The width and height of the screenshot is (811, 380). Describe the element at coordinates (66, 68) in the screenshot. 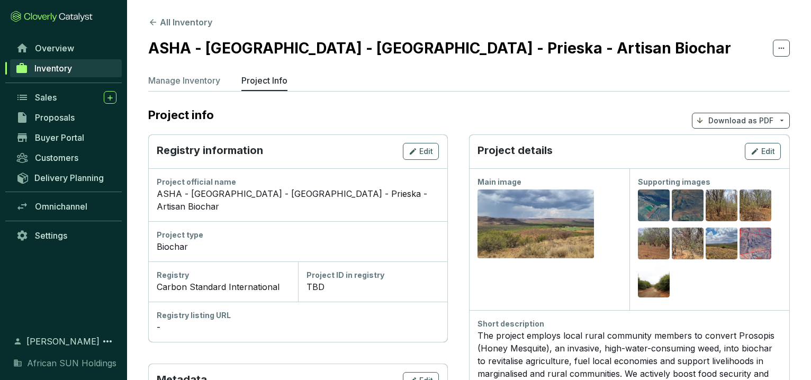

I see `a: Inventory` at that location.